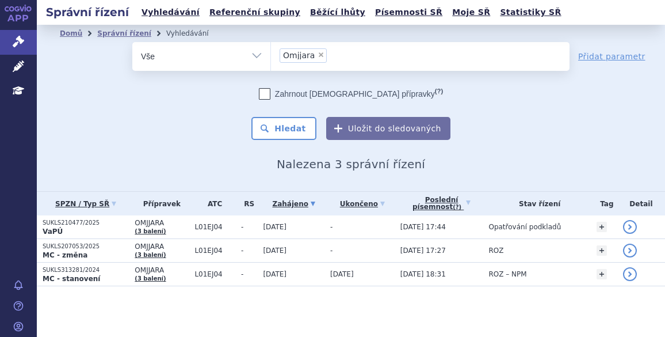  What do you see at coordinates (86, 270) in the screenshot?
I see `p: SUKLS313281/2024` at bounding box center [86, 270].